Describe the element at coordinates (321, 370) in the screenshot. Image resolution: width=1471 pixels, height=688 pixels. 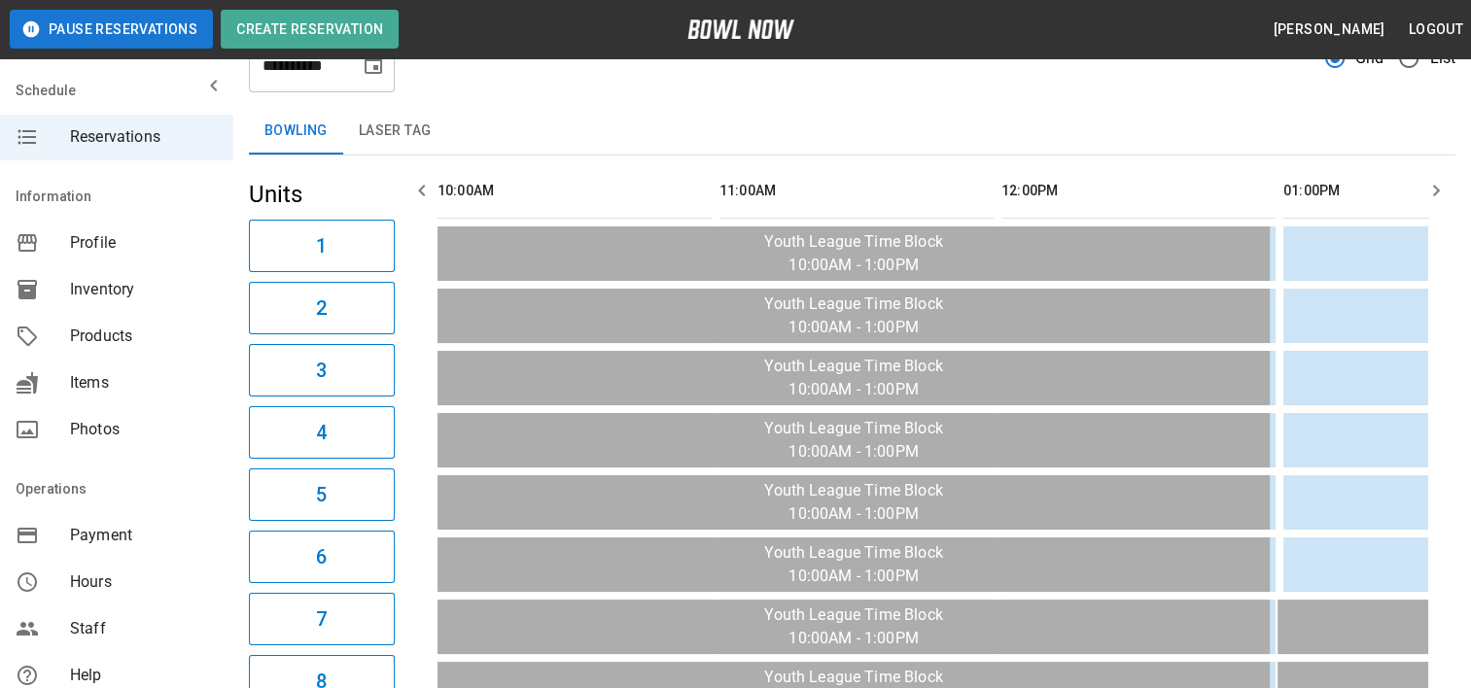
I see `h6: 3` at that location.